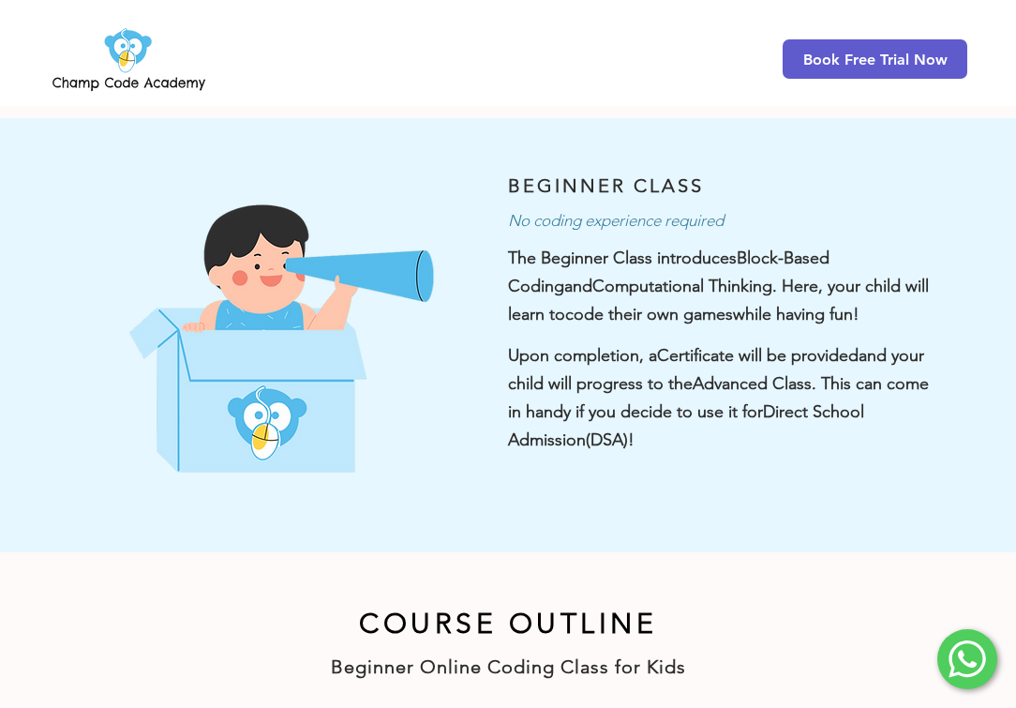 This screenshot has width=1016, height=708. I want to click on span: No coding experience required, so click(616, 220).